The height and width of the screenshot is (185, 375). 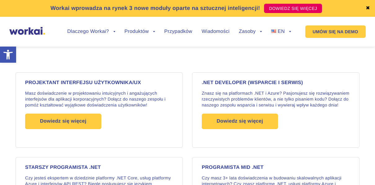 I want to click on a: Wiadomości, so click(x=216, y=32).